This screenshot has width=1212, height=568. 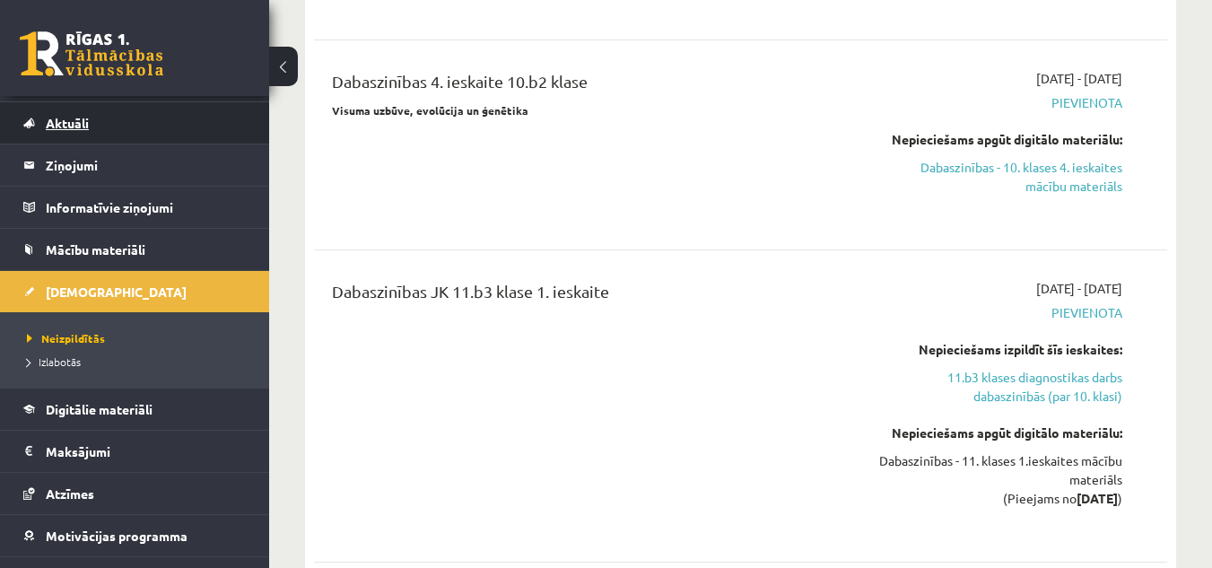 What do you see at coordinates (146, 451) in the screenshot?
I see `legend: Maksājumi` at bounding box center [146, 451].